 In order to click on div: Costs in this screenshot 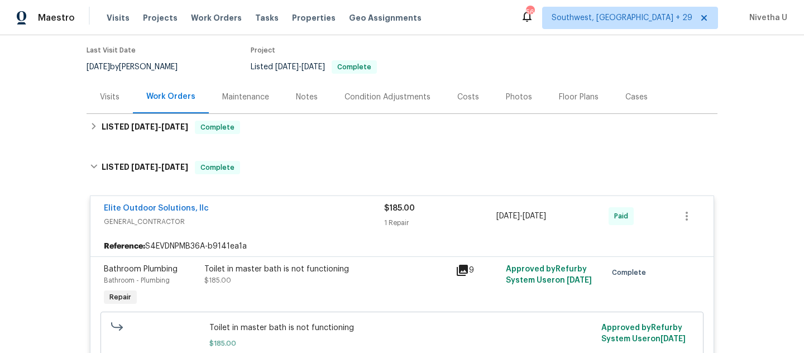, I will do `click(468, 97)`.